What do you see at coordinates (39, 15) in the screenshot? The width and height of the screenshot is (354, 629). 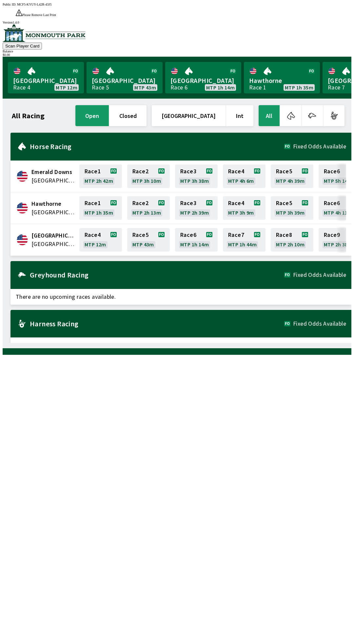 I see `span: Please Remove Last Print` at bounding box center [39, 15].